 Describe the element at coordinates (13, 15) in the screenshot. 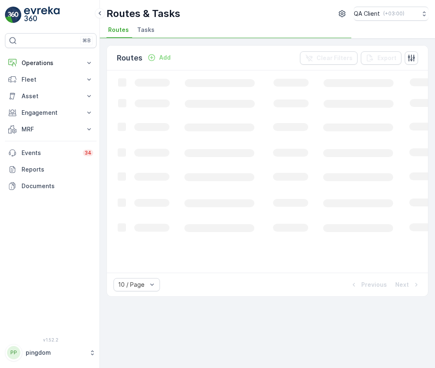

I see `img: logo` at that location.